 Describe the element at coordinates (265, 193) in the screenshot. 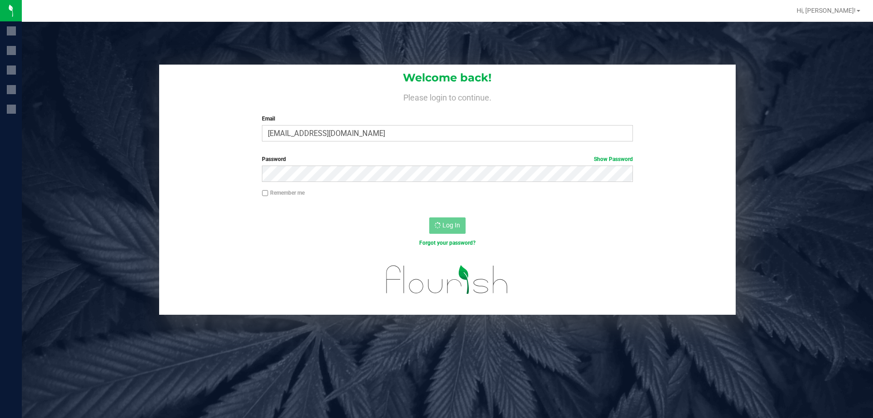

I see `input: Remember me` at that location.